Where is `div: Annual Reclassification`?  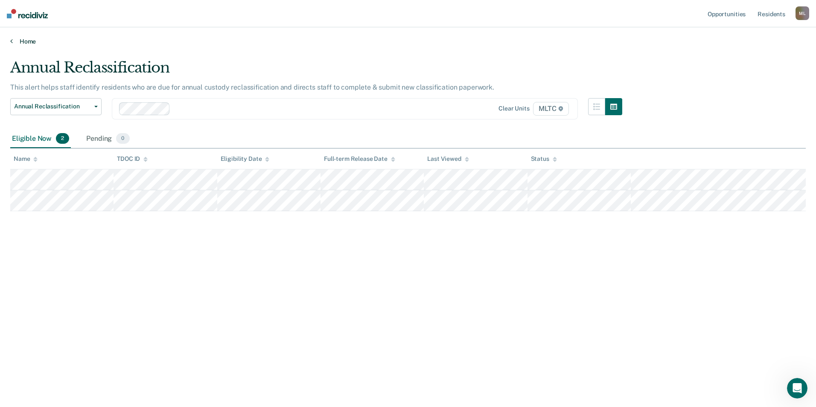
div: Annual Reclassification is located at coordinates (316, 71).